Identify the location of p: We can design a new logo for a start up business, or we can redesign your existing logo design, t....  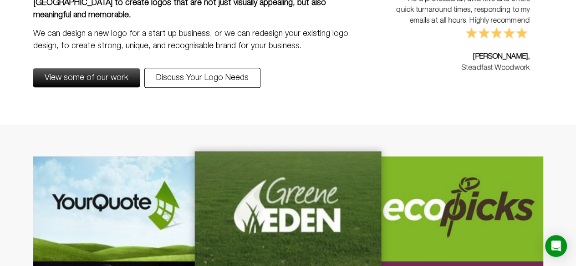
(193, 40).